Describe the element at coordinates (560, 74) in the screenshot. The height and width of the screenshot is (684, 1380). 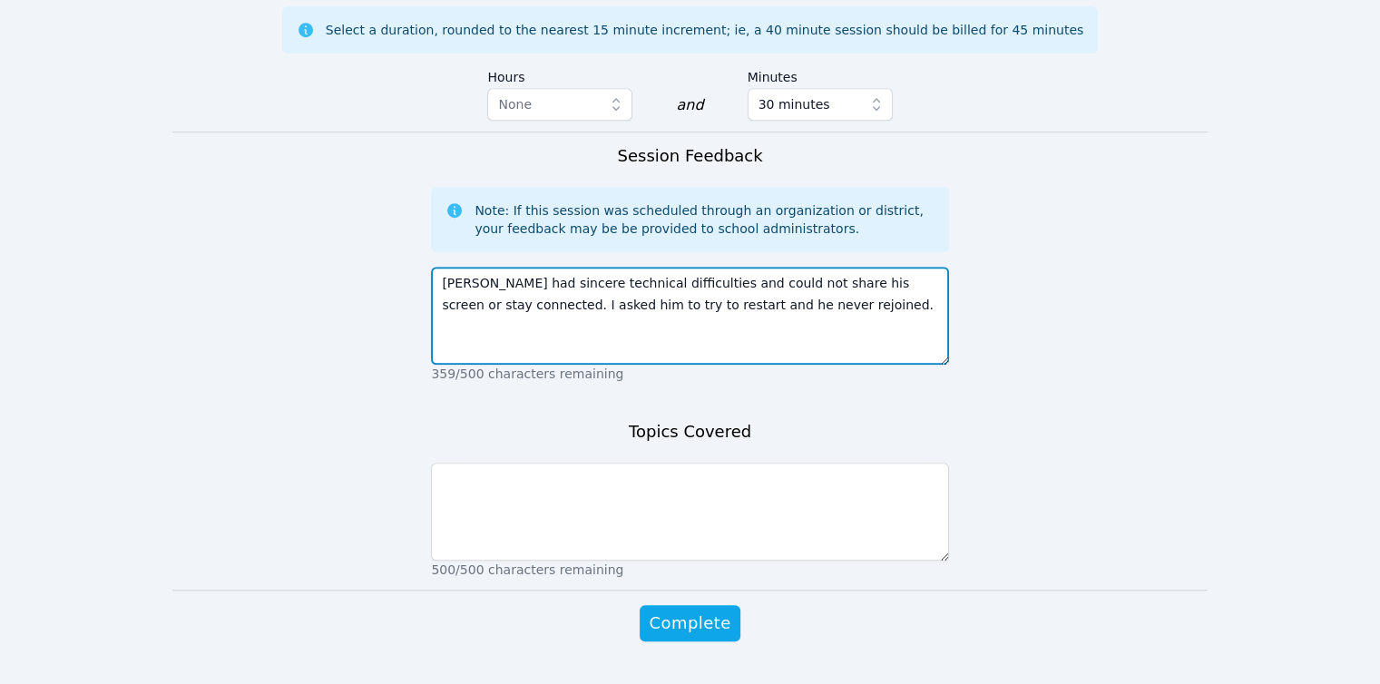
I see `label: Hours` at that location.